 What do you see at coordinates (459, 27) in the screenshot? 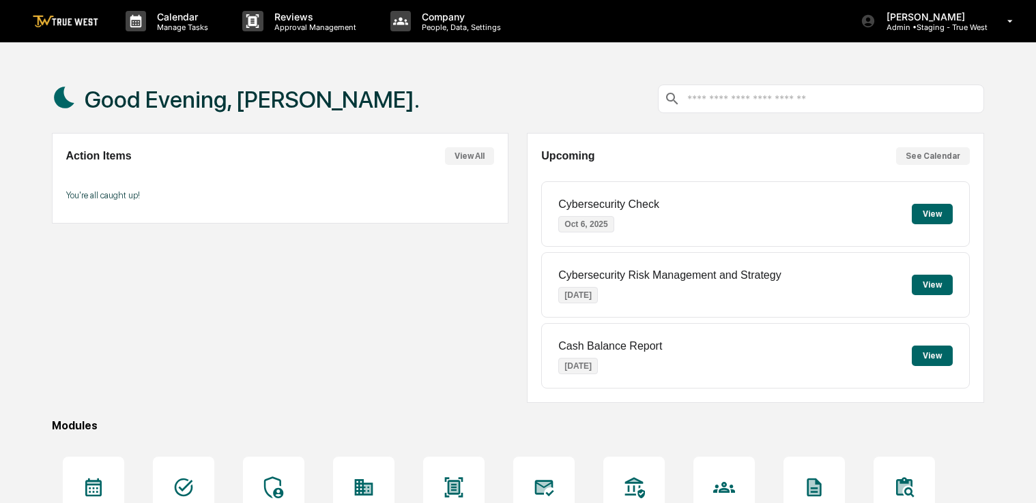
I see `p: People, Data, Settings` at bounding box center [459, 27].